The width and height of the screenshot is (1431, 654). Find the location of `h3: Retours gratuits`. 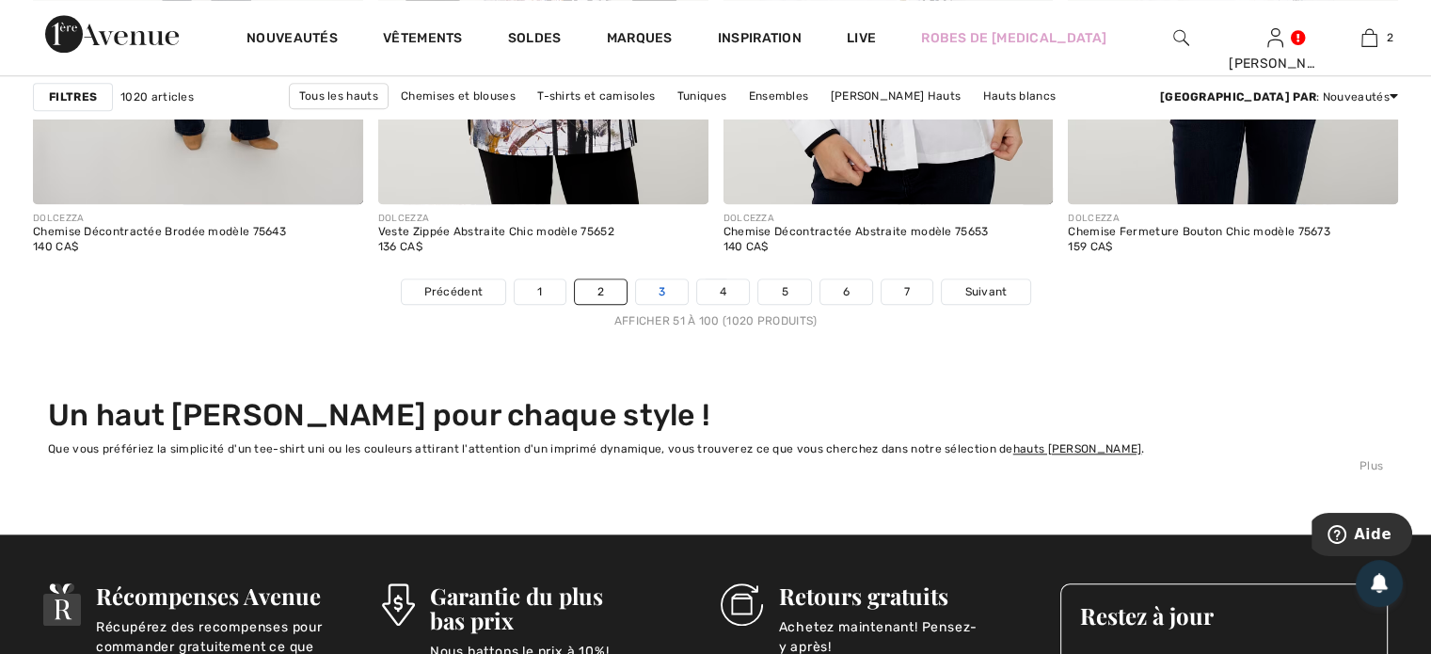

h3: Retours gratuits is located at coordinates (890, 596).